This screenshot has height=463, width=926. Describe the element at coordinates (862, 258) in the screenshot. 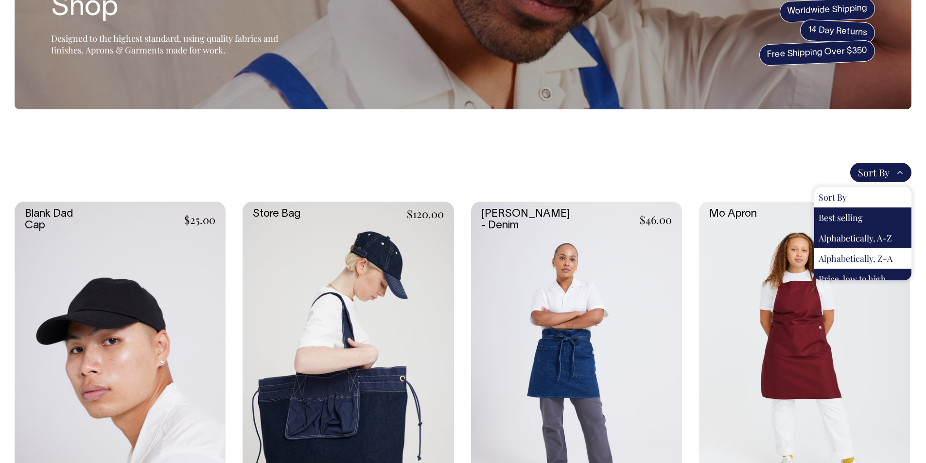

I see `div: Alphabetically, Z-A` at that location.